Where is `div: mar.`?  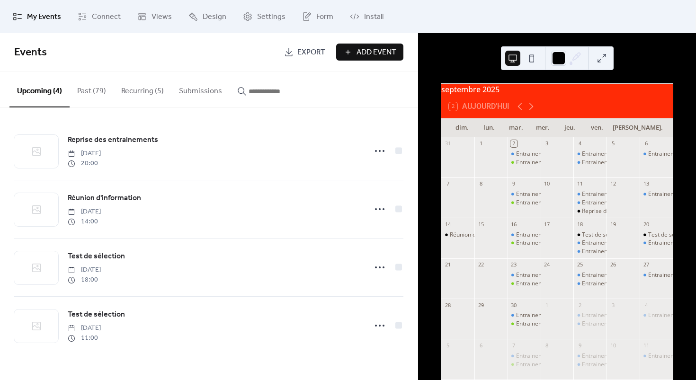 div: mar. is located at coordinates (516, 128).